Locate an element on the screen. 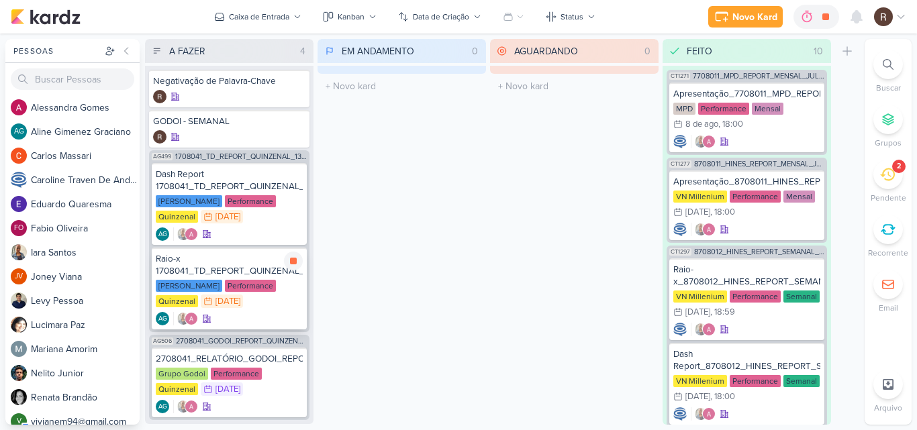 The image size is (917, 430). p: v is located at coordinates (19, 422).